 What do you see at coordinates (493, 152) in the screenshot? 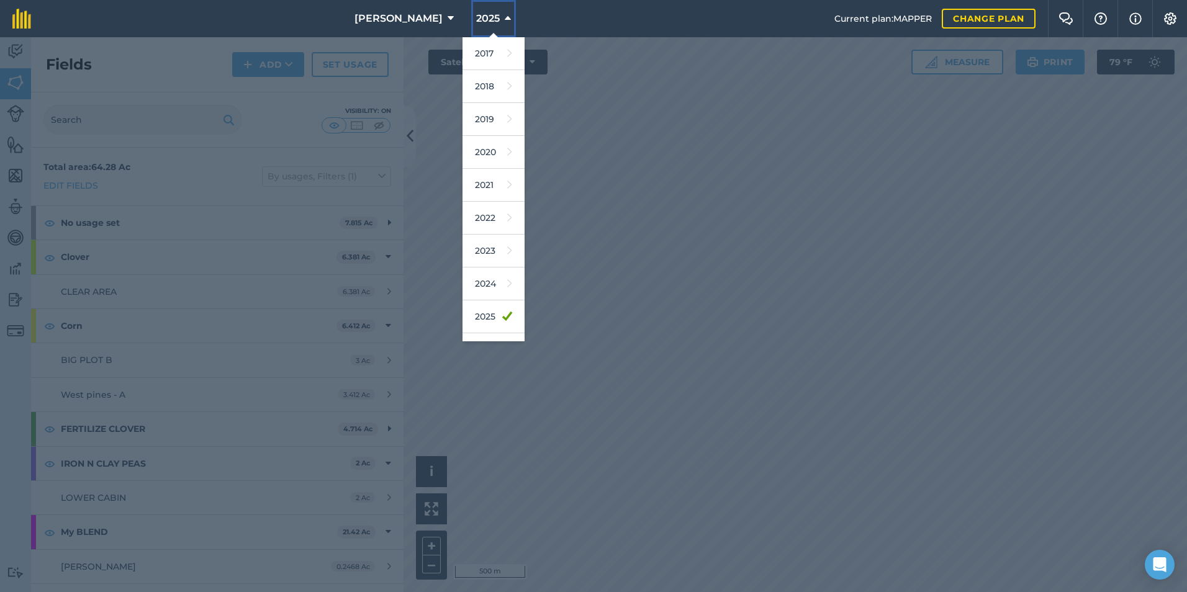
I see `a: 2020` at bounding box center [493, 152].